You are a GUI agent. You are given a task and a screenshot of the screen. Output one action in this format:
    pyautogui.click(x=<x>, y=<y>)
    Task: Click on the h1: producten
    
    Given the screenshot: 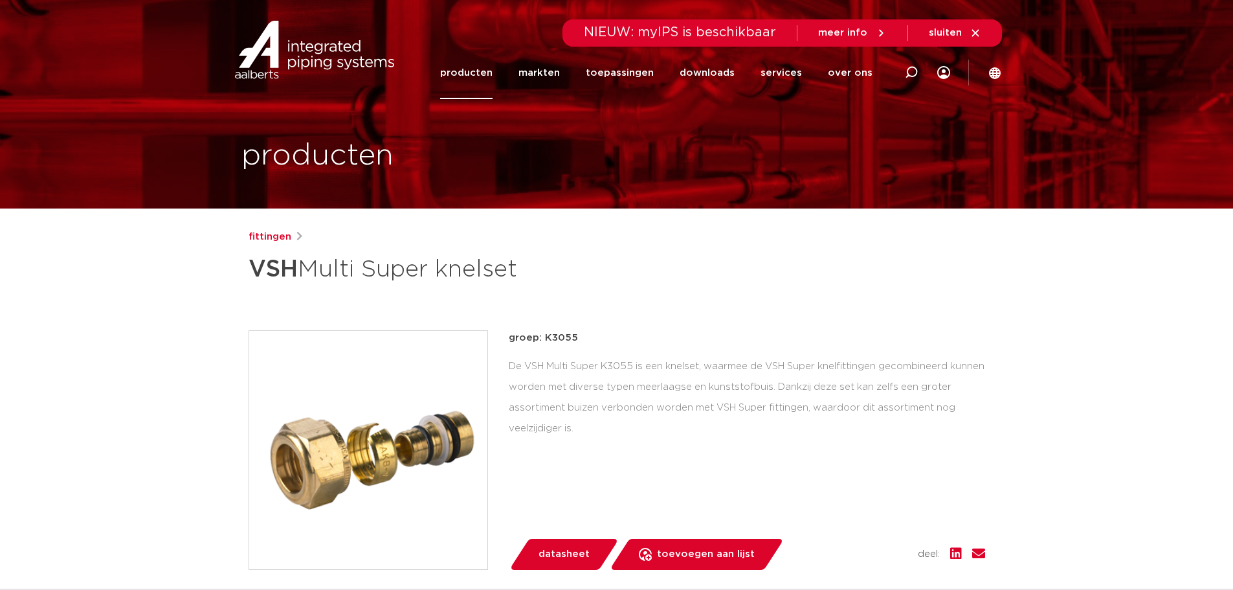 What is the action you would take?
    pyautogui.click(x=317, y=156)
    